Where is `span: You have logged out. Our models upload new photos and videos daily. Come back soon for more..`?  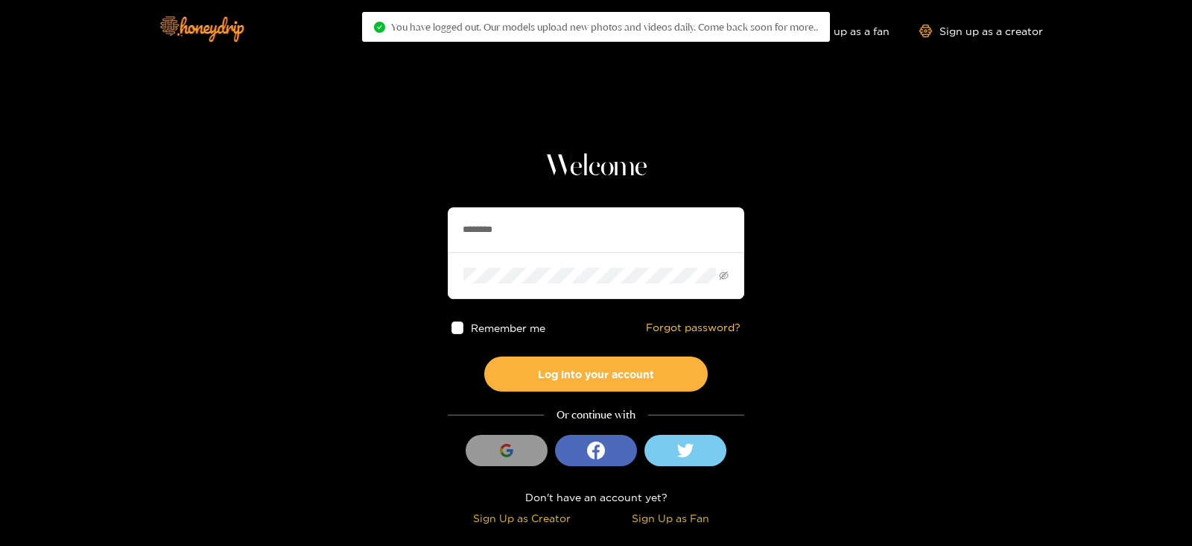
span: You have logged out. Our models upload new photos and videos daily. Come back soon for more.. is located at coordinates (604, 27).